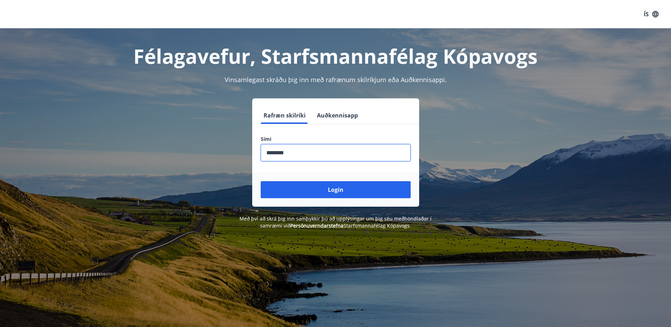  What do you see at coordinates (336, 56) in the screenshot?
I see `h1: Félagavefur, Starfsmannafélag Kópavogs` at bounding box center [336, 56].